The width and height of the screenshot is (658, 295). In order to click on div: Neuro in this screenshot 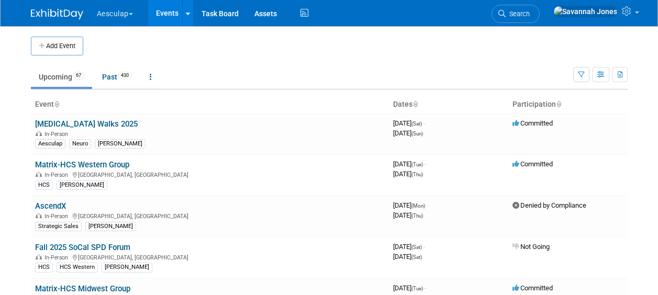, I will do `click(80, 144)`.